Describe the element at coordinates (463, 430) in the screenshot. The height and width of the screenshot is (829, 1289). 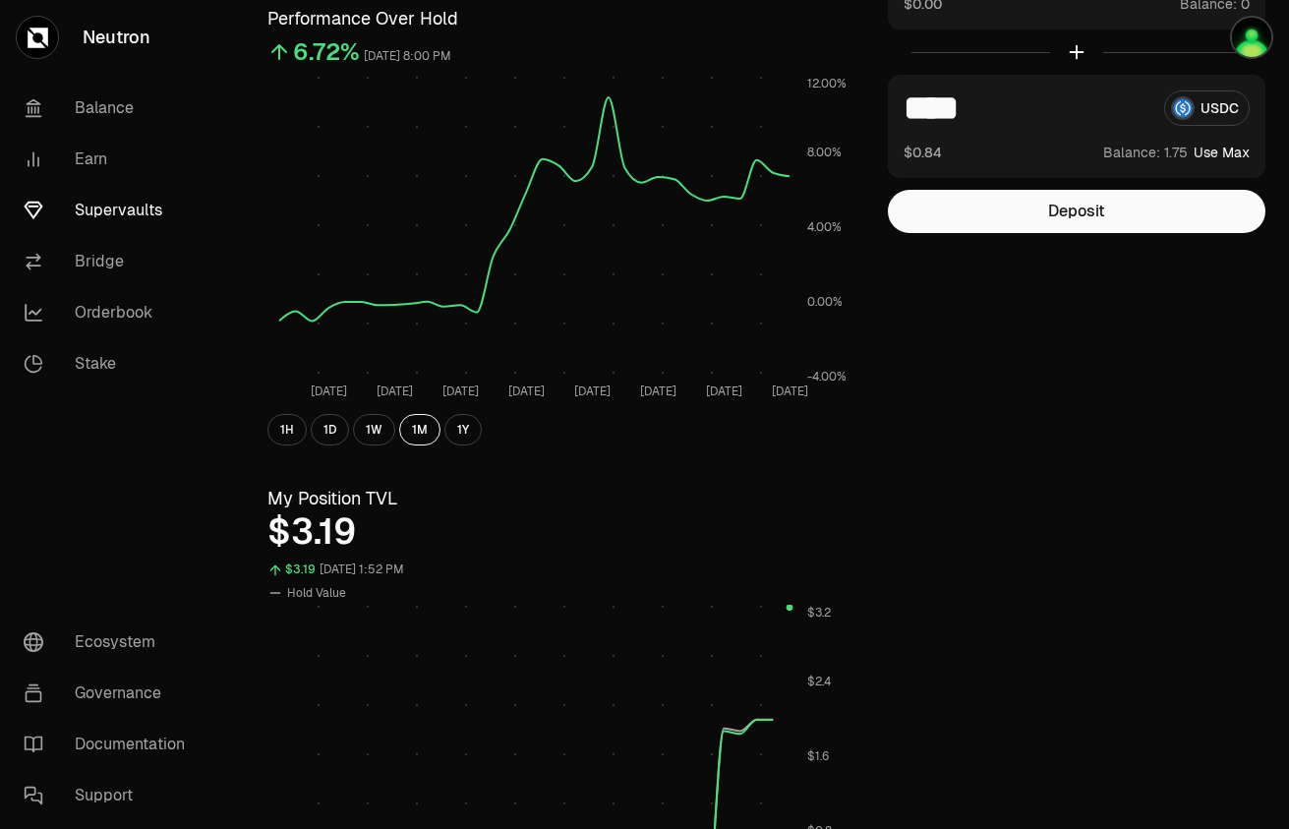
I see `button: 1Y` at that location.